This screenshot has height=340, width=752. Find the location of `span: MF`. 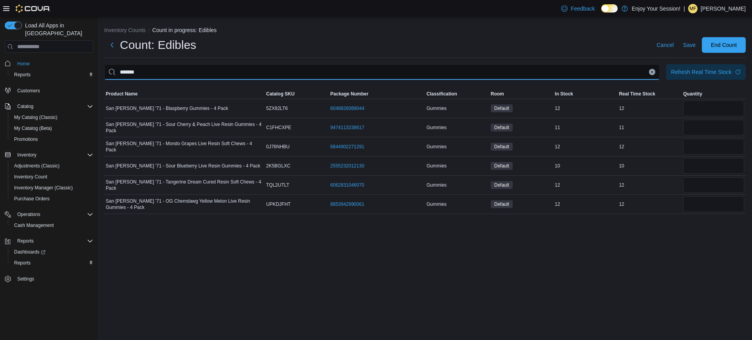

span: MF is located at coordinates (692, 9).